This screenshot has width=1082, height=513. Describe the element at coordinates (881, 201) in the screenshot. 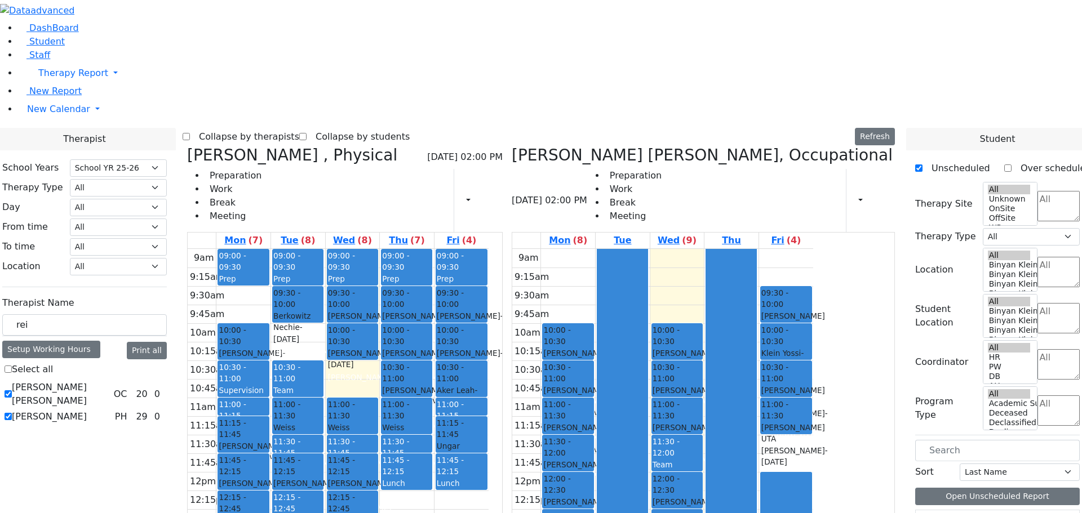

I see `div: Setup` at that location.